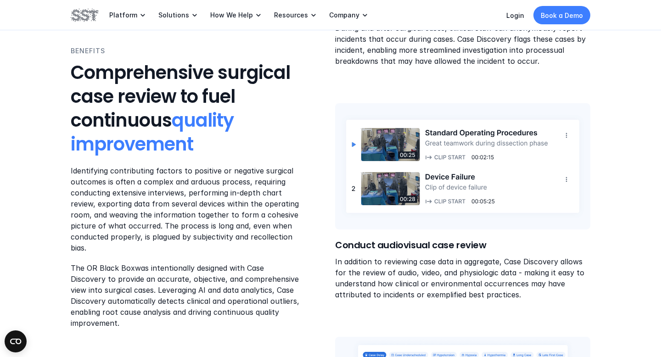 The width and height of the screenshot is (661, 357). Describe the element at coordinates (562, 15) in the screenshot. I see `a: Book a Demo` at that location.